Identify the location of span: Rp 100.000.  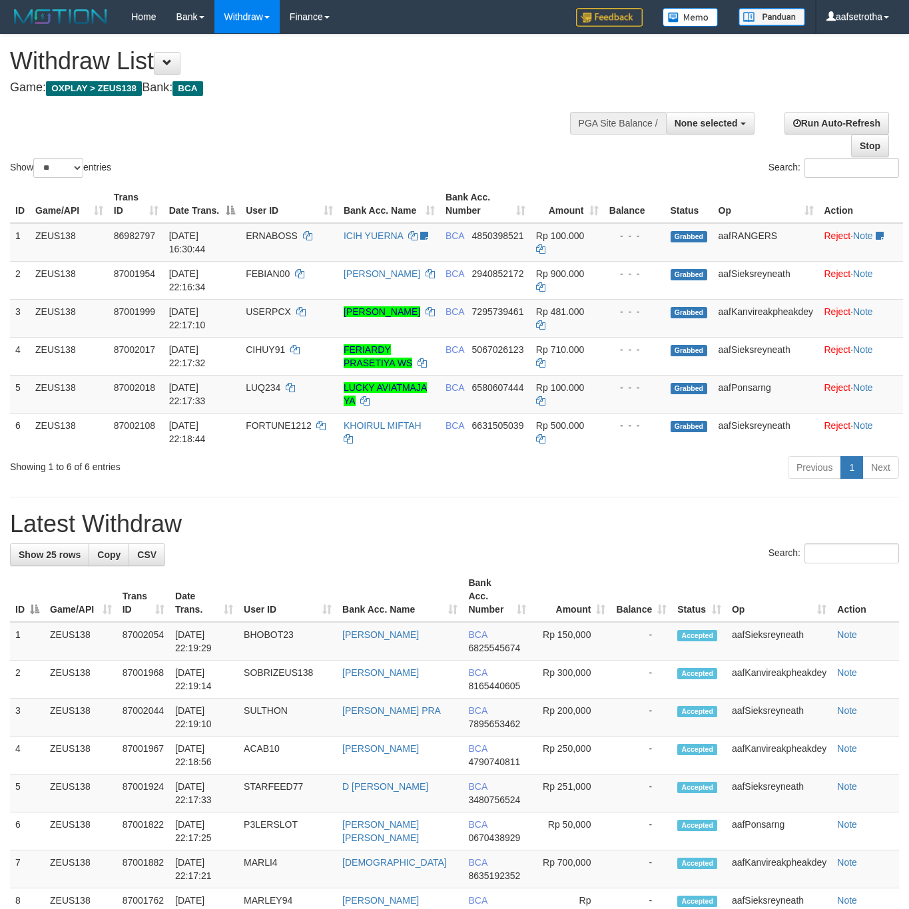
(560, 388).